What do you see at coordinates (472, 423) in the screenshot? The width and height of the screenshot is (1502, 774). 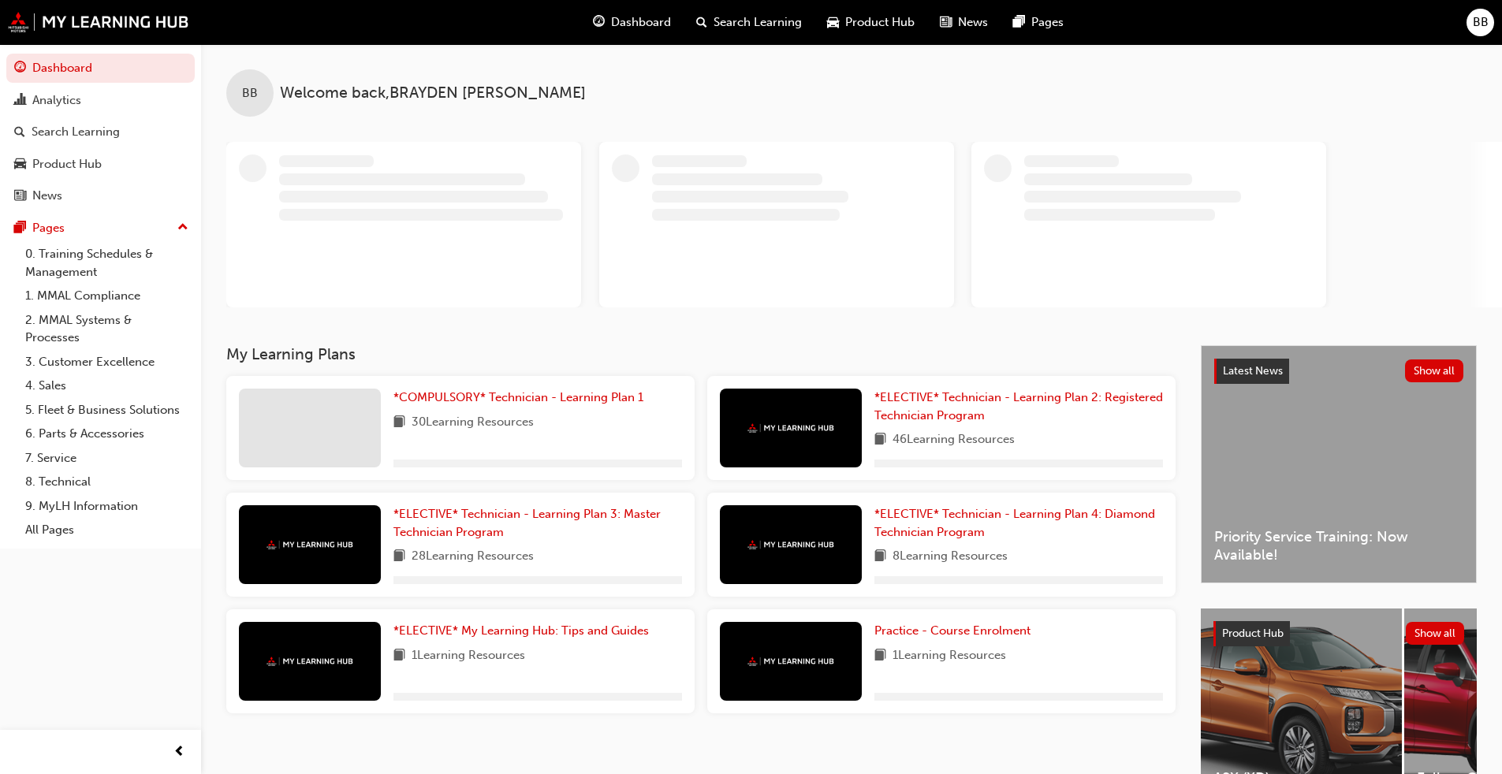 I see `span: 30 Learning Resources` at bounding box center [472, 423].